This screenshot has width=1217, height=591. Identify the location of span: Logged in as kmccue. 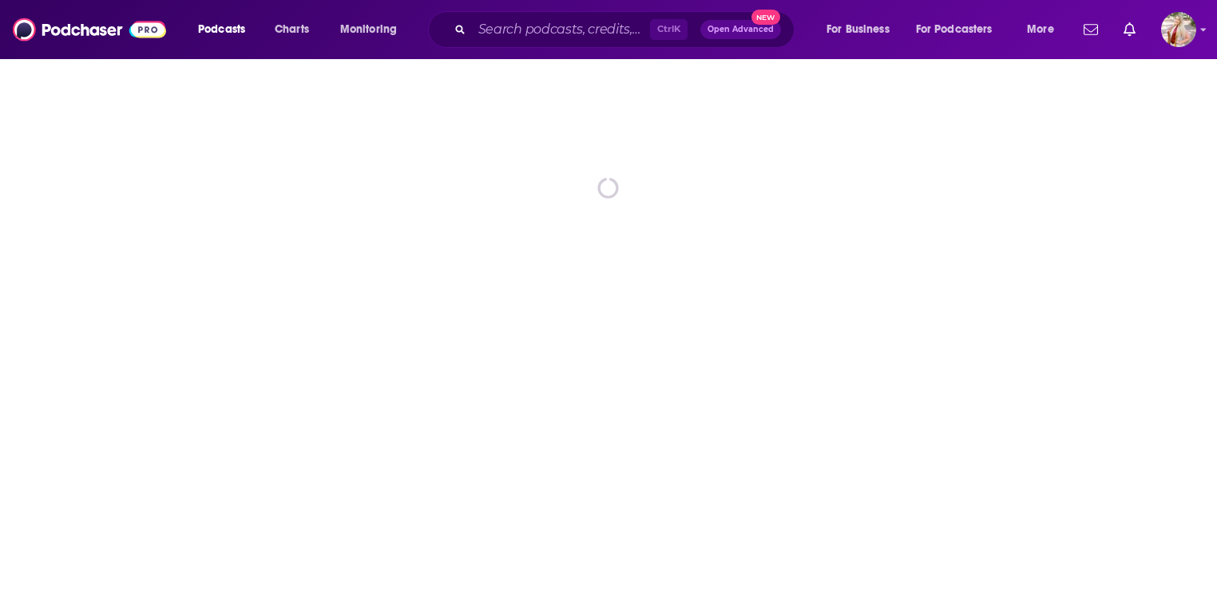
(1179, 30).